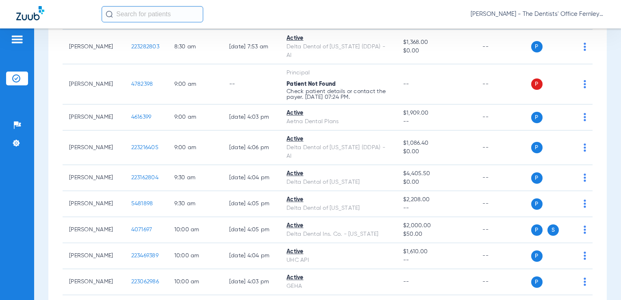 This screenshot has height=300, width=621. Describe the element at coordinates (195, 47) in the screenshot. I see `td: 8:30 AM` at that location.